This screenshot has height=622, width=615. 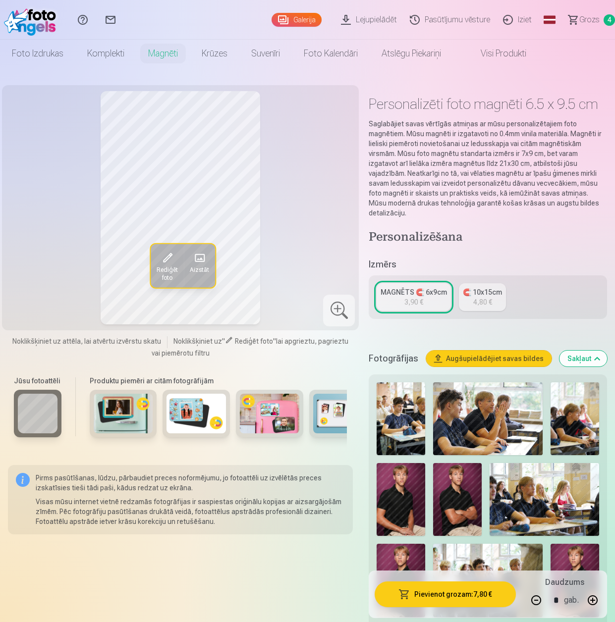 What do you see at coordinates (190, 512) in the screenshot?
I see `p: Visas mūsu internet vietnē redzamās fotogrāfijas ir saspiestas oriģinālu kopijas ar aizsargājošām...` at bounding box center [190, 512].